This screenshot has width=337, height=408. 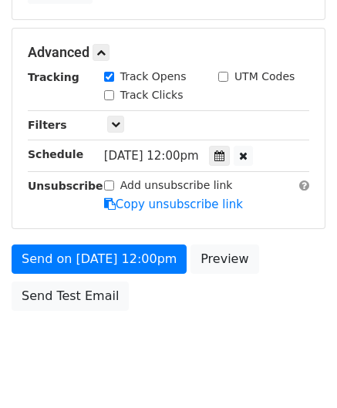 What do you see at coordinates (53, 77) in the screenshot?
I see `strong: Tracking` at bounding box center [53, 77].